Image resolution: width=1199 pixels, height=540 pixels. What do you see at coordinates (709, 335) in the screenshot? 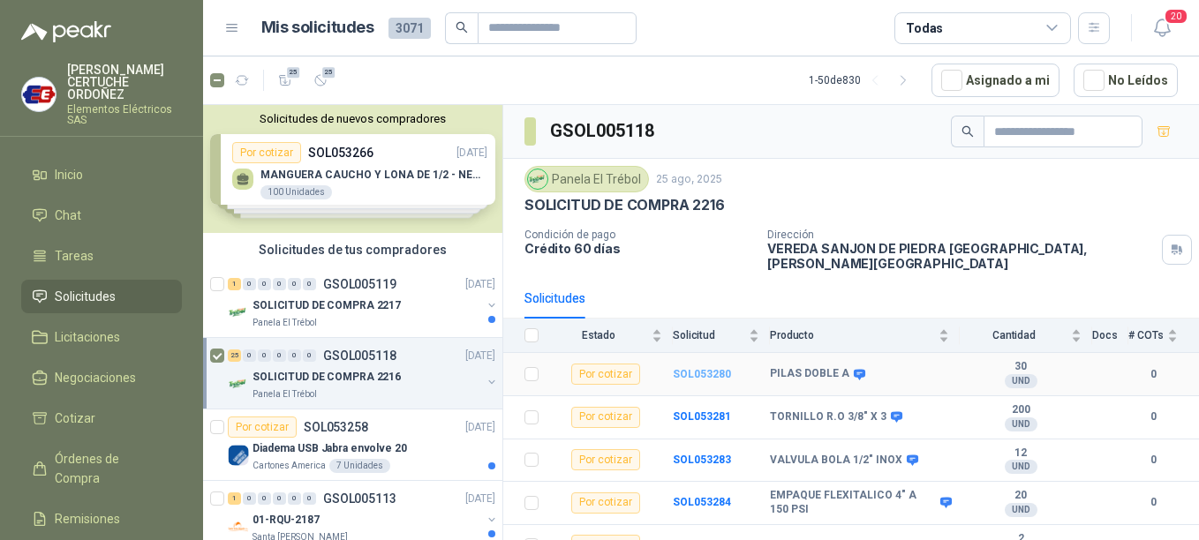
I see `span: Solicitud` at bounding box center [709, 335].